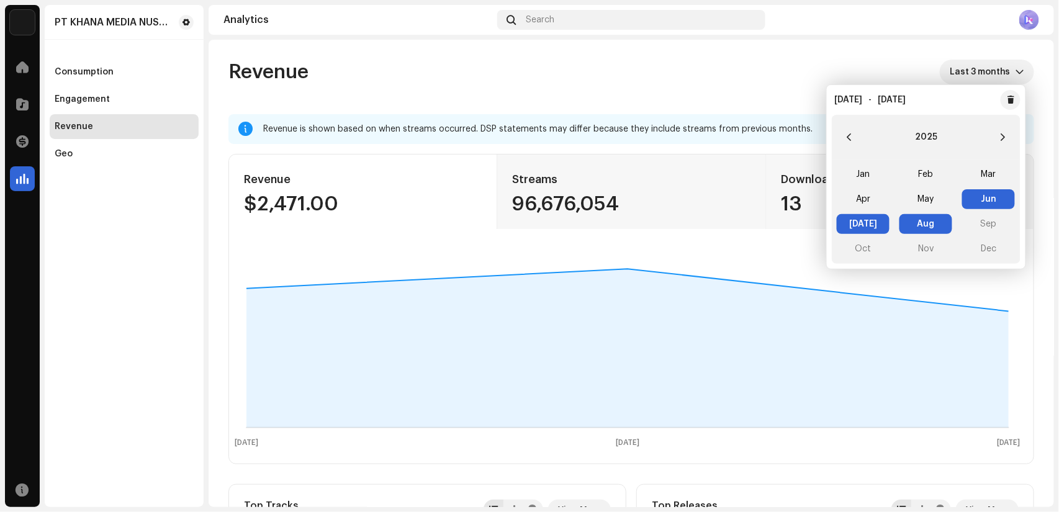 This screenshot has width=1059, height=512. Describe the element at coordinates (82, 99) in the screenshot. I see `div: Engagement` at that location.